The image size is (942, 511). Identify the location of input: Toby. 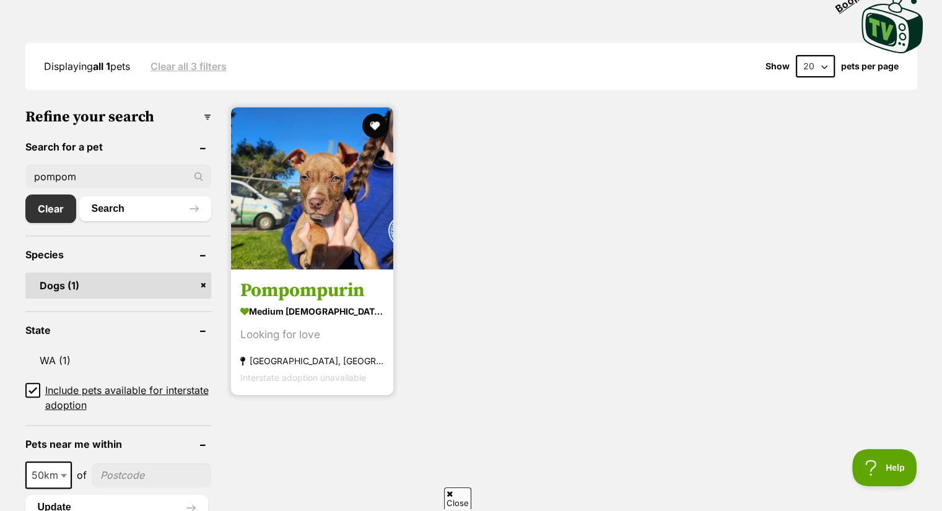
(118, 177).